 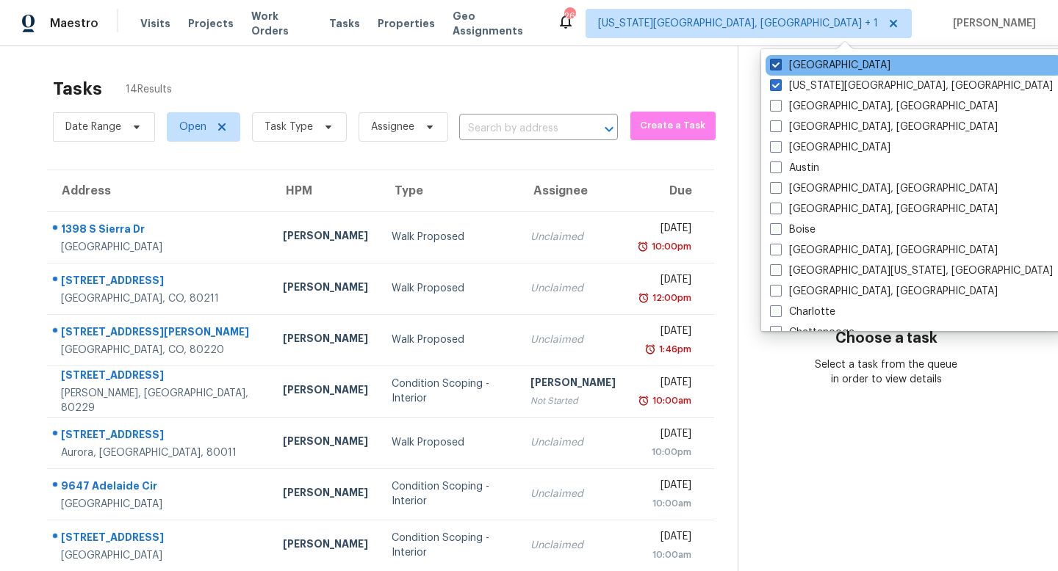 I want to click on span: Create a Task, so click(x=672, y=126).